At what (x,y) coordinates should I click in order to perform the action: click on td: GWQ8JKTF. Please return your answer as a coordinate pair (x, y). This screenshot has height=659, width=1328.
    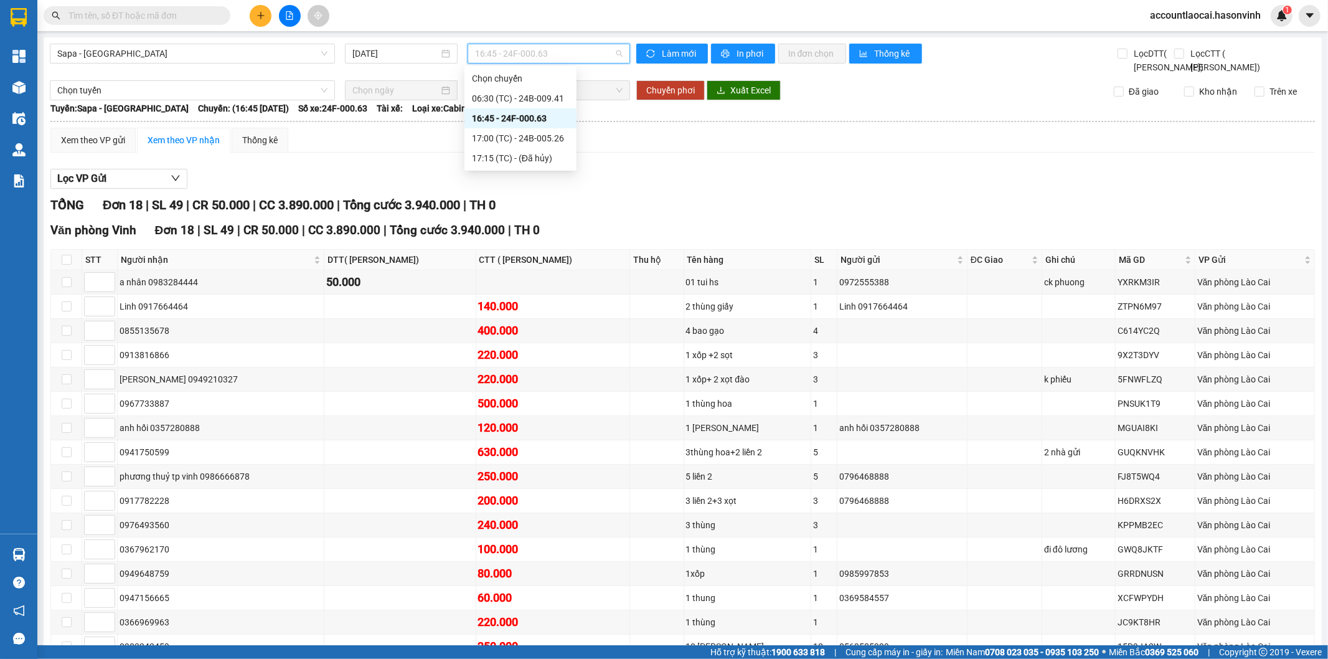
    Looking at the image, I should click on (1156, 549).